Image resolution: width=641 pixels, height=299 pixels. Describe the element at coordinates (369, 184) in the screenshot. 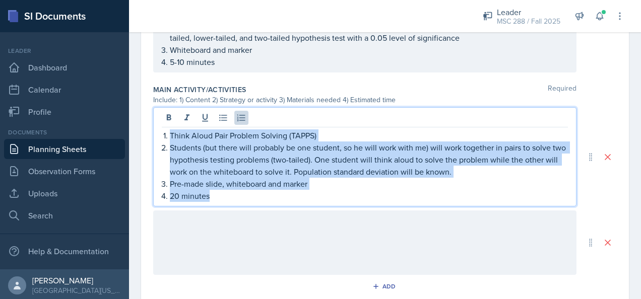

I see `p: Pre-made slide, whiteboard and marker` at that location.